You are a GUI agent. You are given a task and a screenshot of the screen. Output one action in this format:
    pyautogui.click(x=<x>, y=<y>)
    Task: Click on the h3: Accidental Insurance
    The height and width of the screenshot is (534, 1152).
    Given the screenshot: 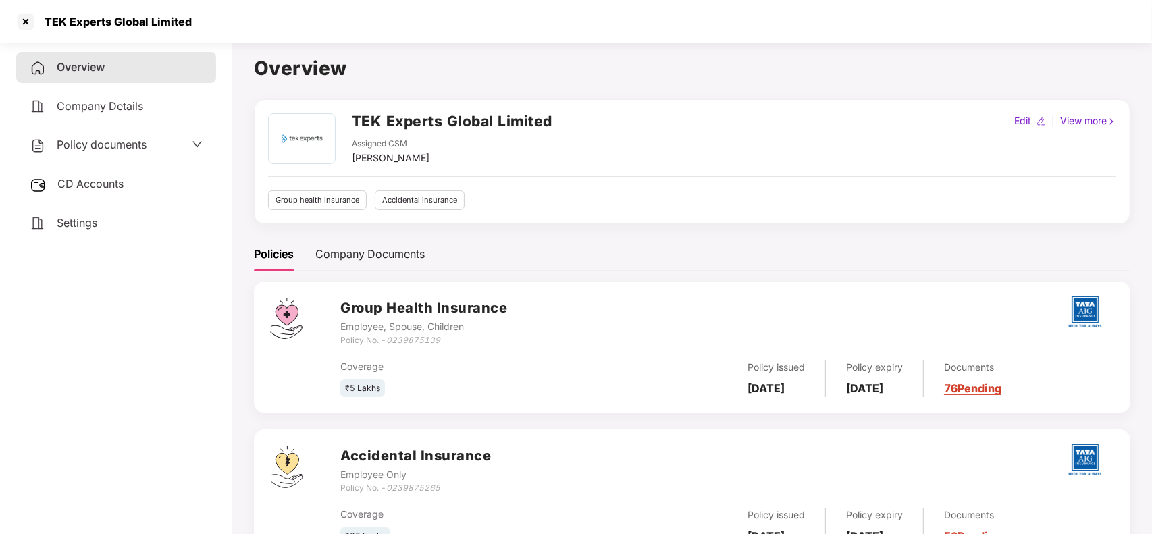 What is the action you would take?
    pyautogui.click(x=415, y=456)
    